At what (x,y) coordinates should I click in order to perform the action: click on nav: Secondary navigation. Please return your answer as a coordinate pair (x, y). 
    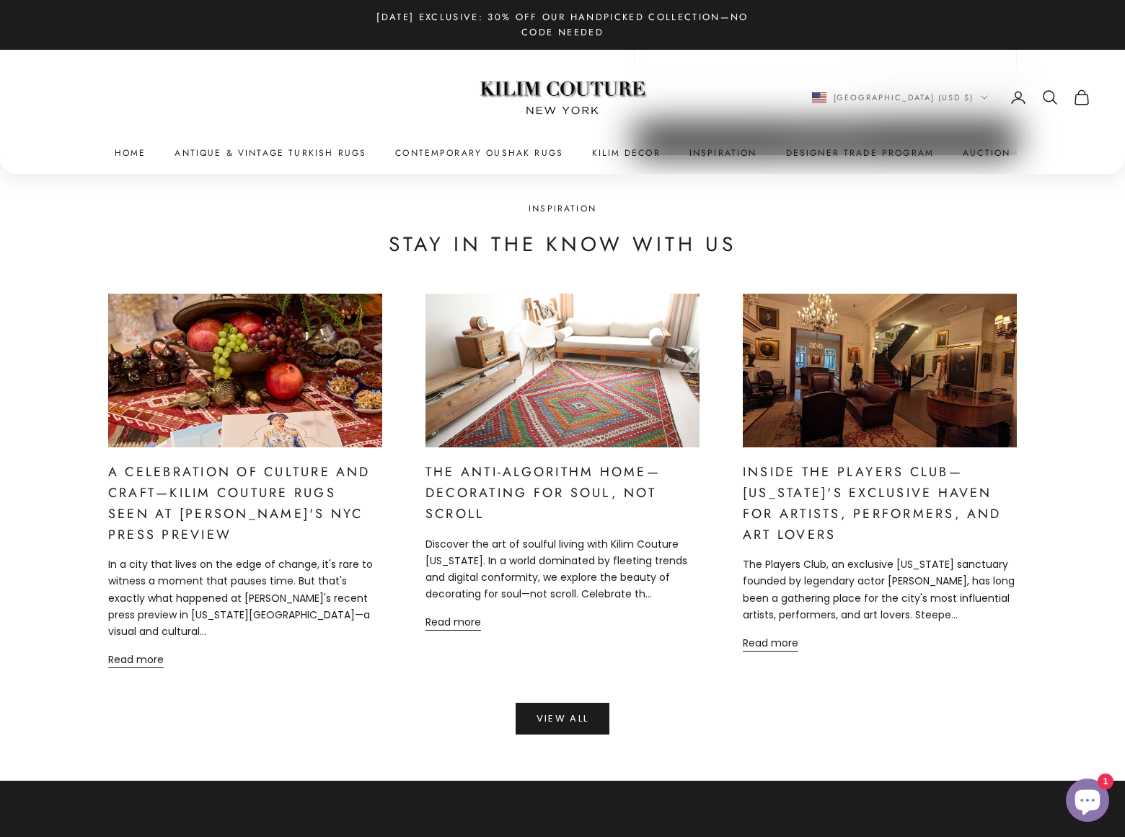
    Looking at the image, I should click on (951, 97).